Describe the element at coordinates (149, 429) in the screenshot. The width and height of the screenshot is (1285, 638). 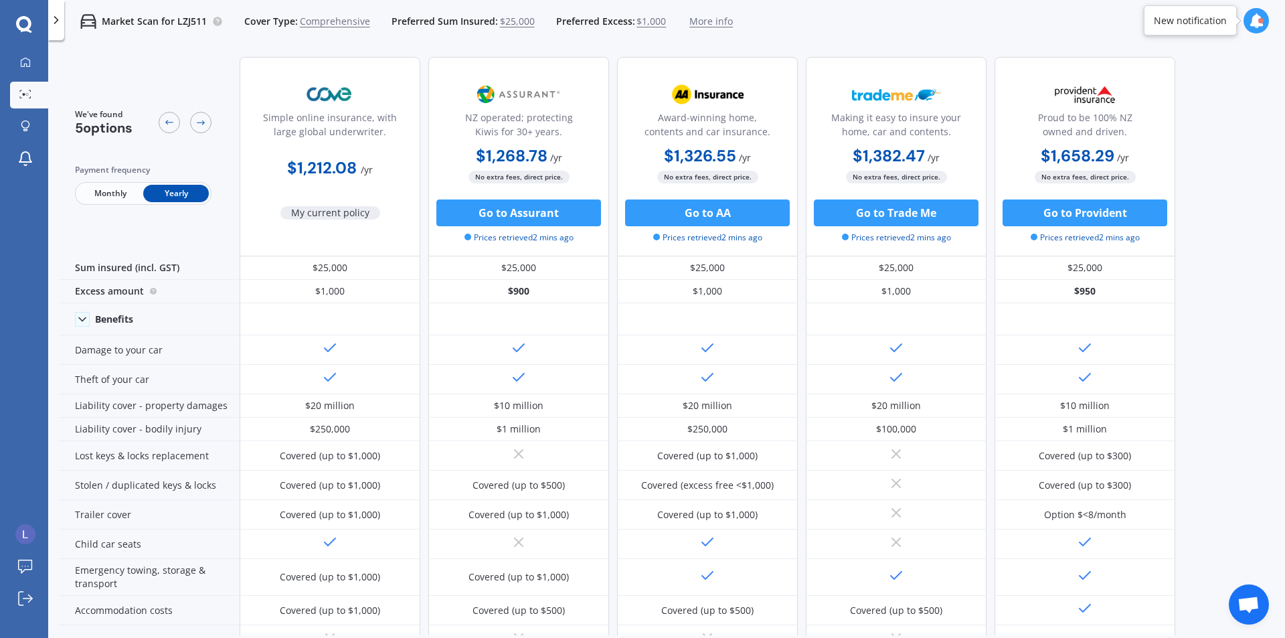
I see `div: Liability cover - bodily injury` at that location.